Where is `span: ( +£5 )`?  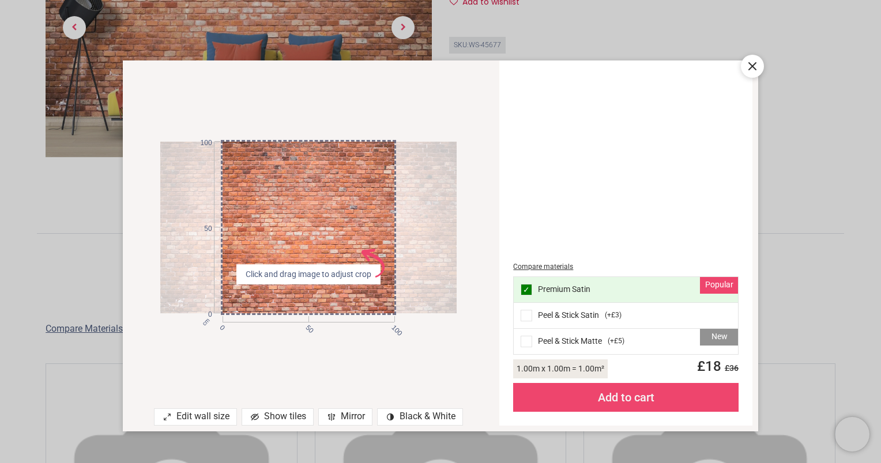
span: ( +£5 ) is located at coordinates (616, 341).